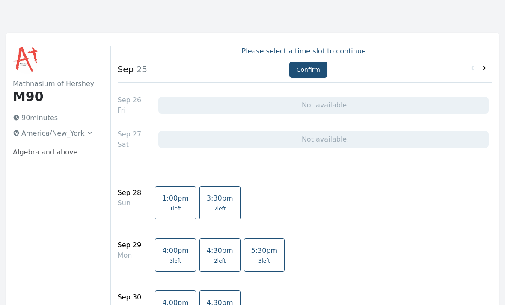 The width and height of the screenshot is (505, 305). What do you see at coordinates (265, 251) in the screenshot?
I see `span: 5:30pm` at bounding box center [265, 251].